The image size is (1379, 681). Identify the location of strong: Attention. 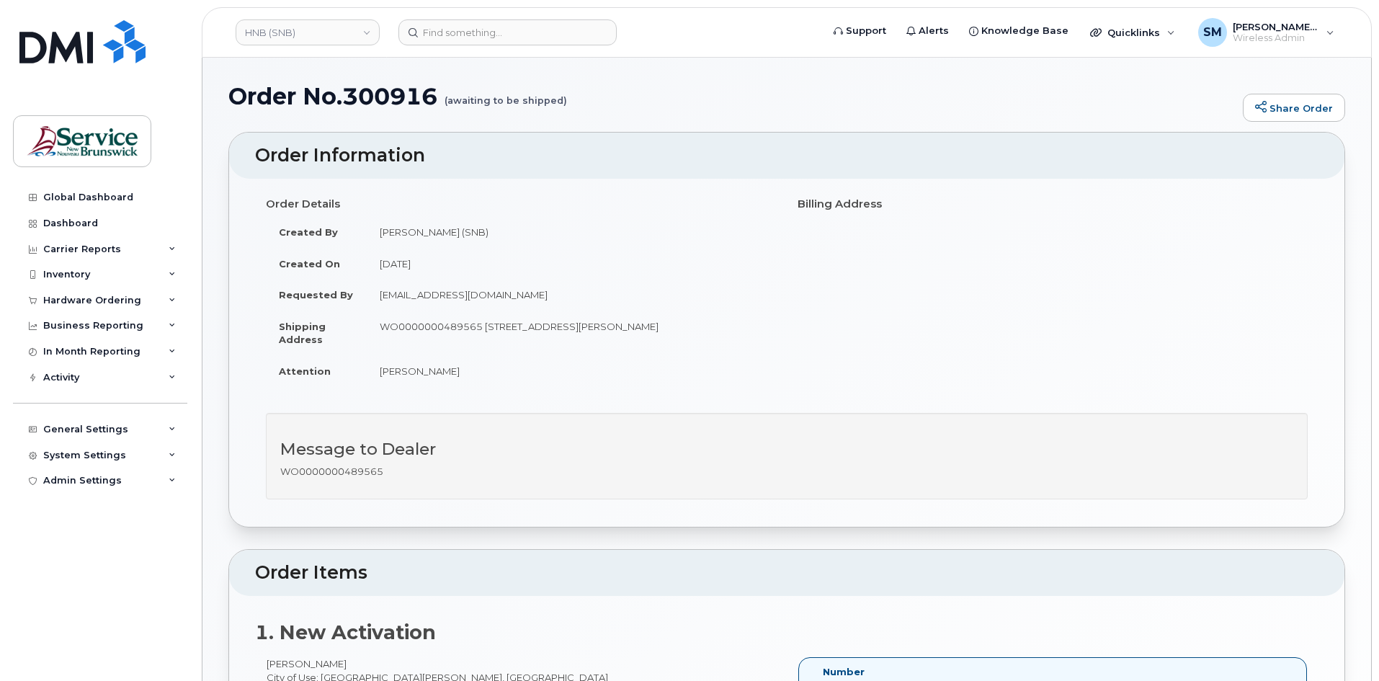
(305, 371).